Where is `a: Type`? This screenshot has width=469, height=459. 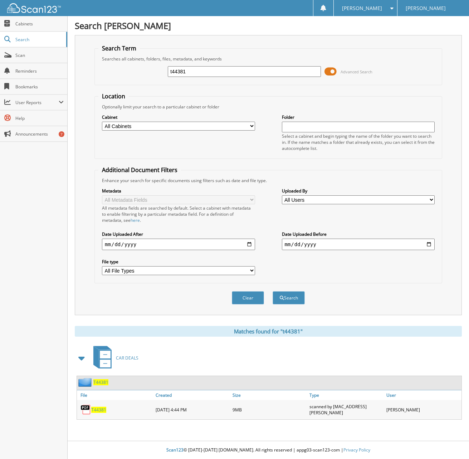
a: Type is located at coordinates (346, 395).